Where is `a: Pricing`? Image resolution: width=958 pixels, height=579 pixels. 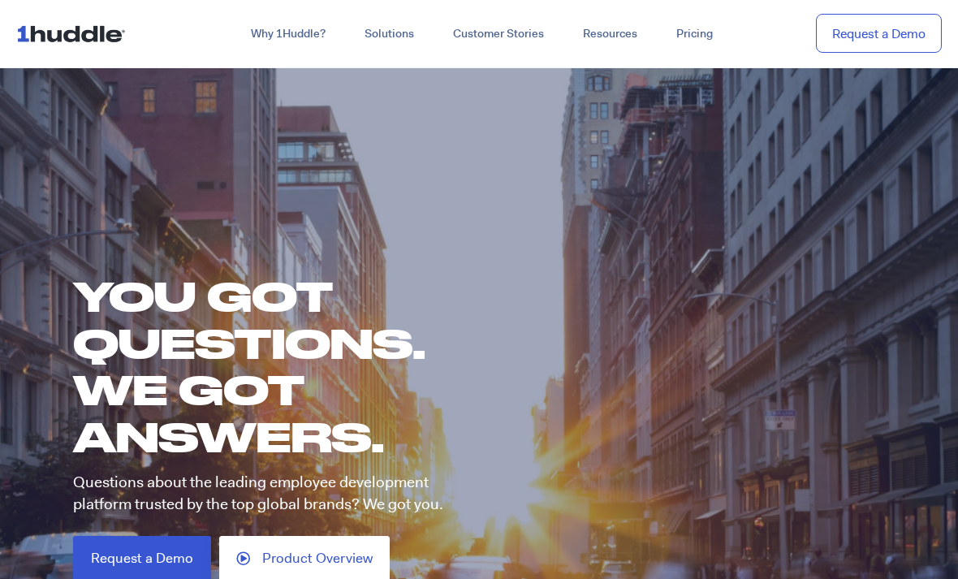 a: Pricing is located at coordinates (694, 34).